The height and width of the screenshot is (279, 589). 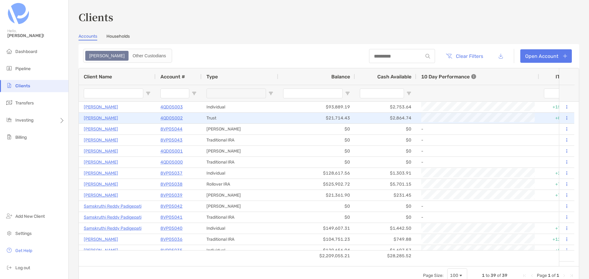 I want to click on a: 4QD05002, so click(x=171, y=118).